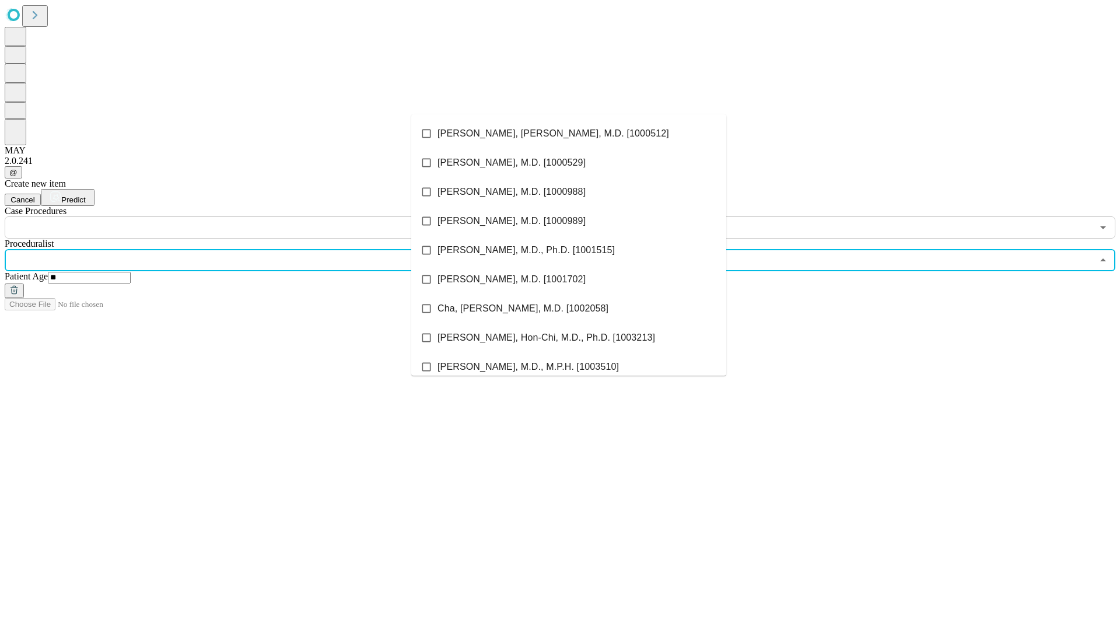 This screenshot has width=1120, height=630. Describe the element at coordinates (560, 151) in the screenshot. I see `div: MAY` at that location.